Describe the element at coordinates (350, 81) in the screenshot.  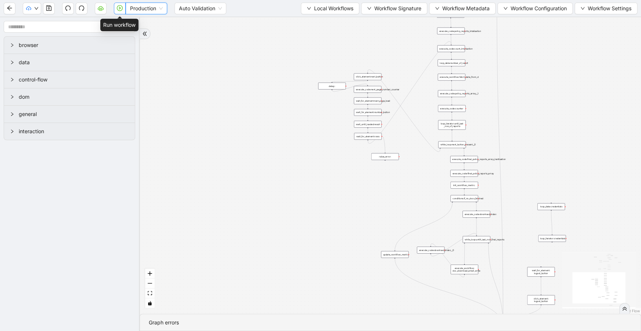
I see `g: Edge from click_element:next_button to delay:` at that location.